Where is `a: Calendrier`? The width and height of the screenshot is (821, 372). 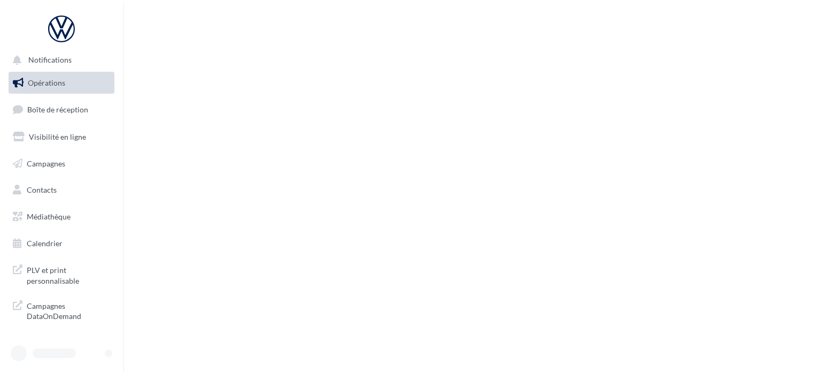
a: Calendrier is located at coordinates (62, 243).